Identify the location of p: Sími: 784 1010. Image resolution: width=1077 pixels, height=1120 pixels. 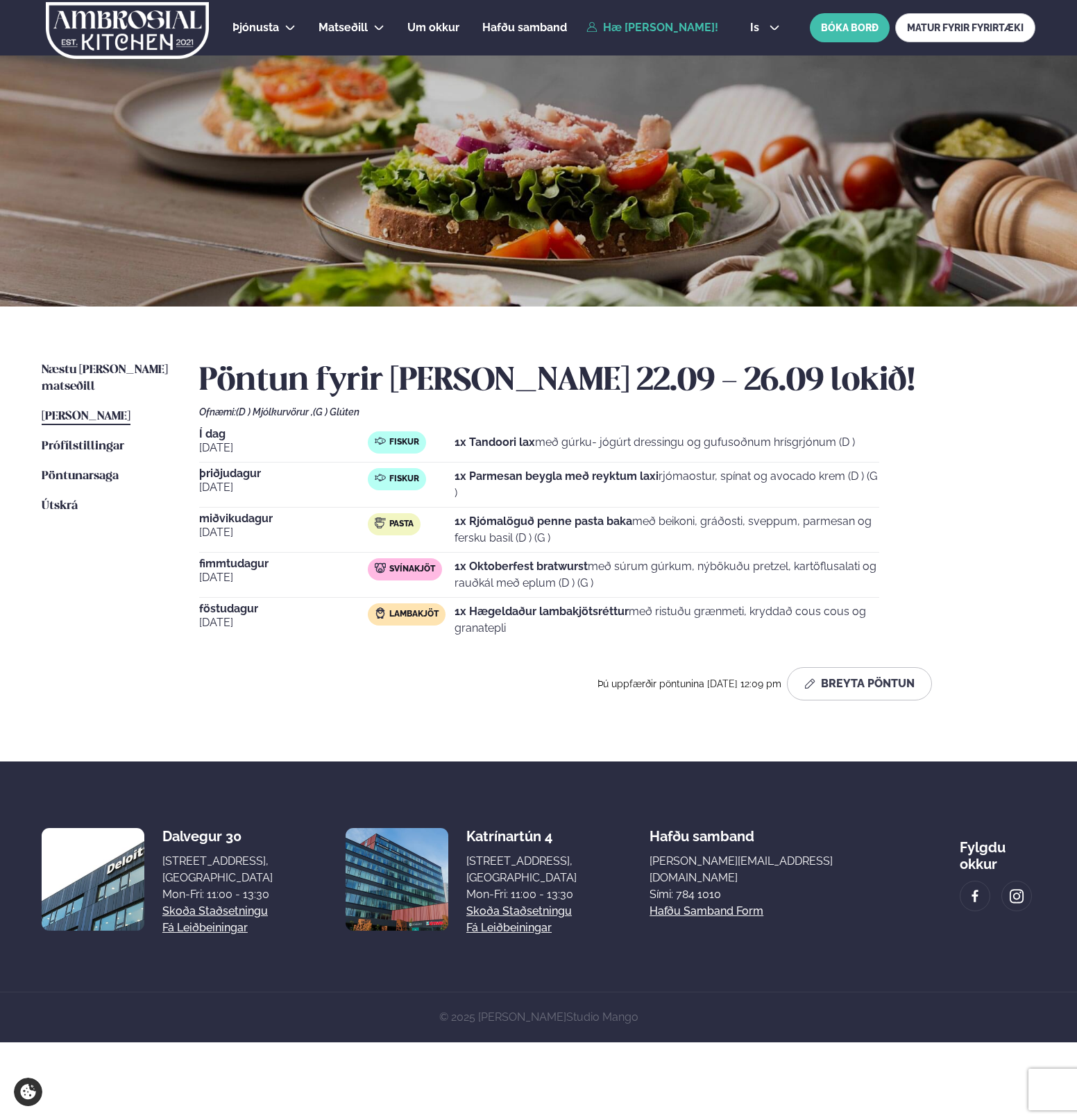
(768, 894).